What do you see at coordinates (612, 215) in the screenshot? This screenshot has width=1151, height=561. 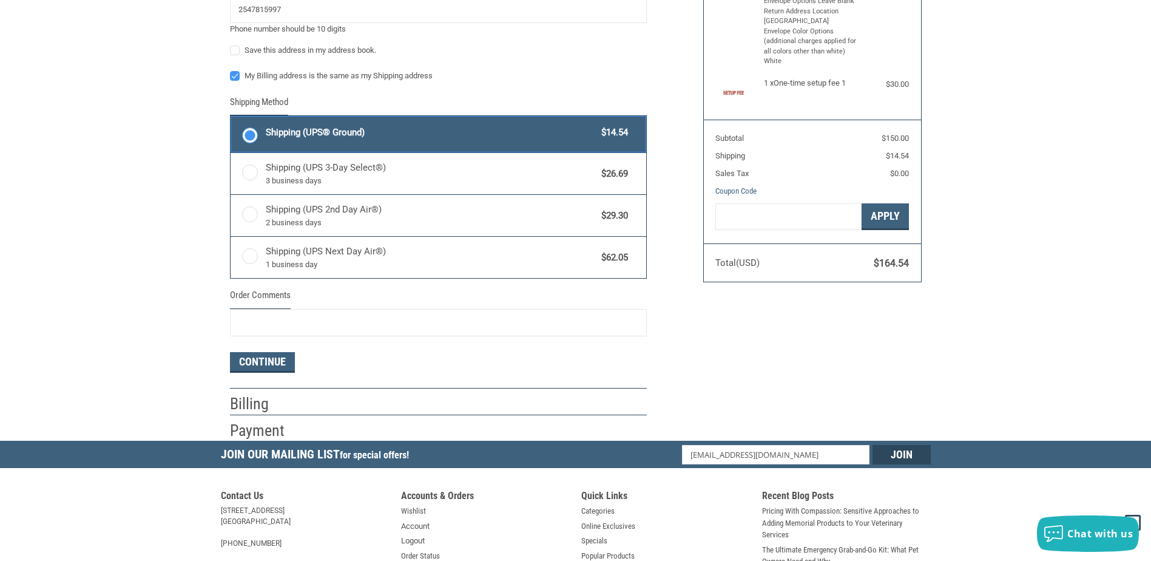 I see `span: $29.30` at bounding box center [612, 215].